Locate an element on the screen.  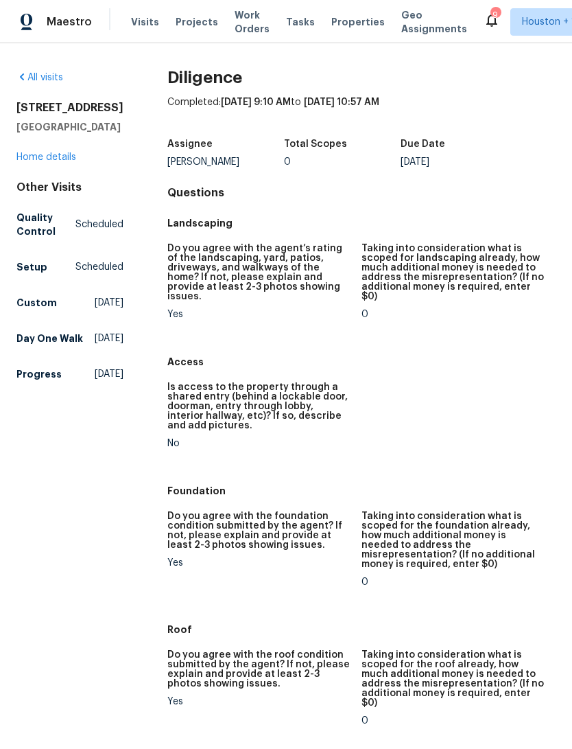
h5: Foundation is located at coordinates (362, 491).